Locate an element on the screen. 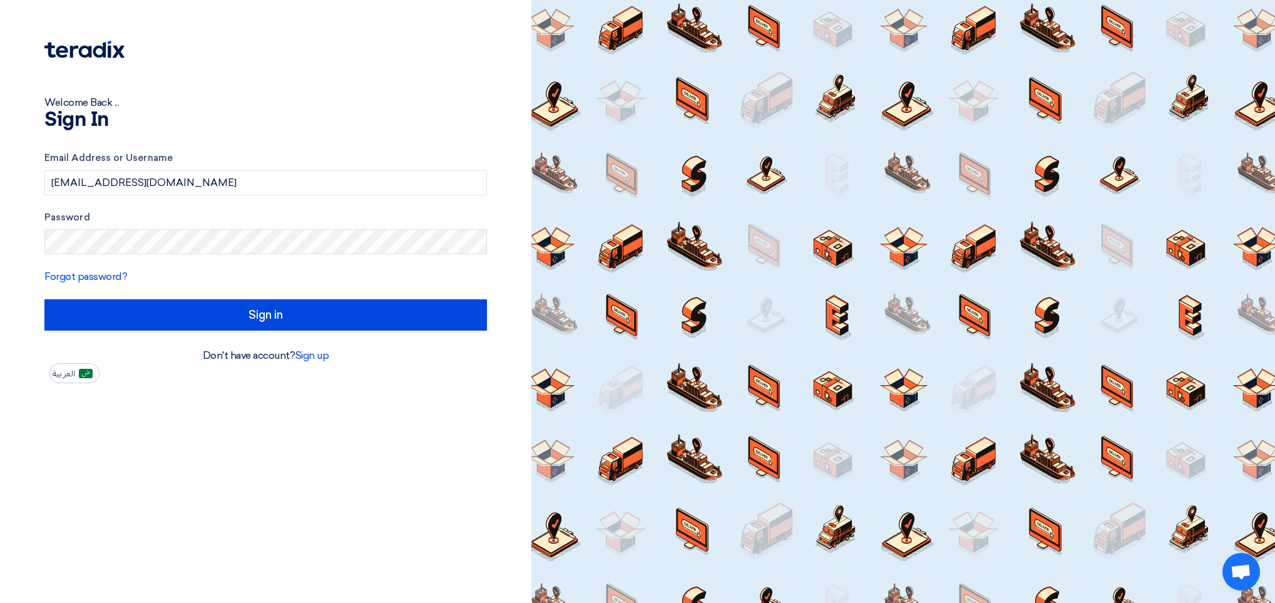 This screenshot has width=1275, height=603. h1: Sign In is located at coordinates (265, 120).